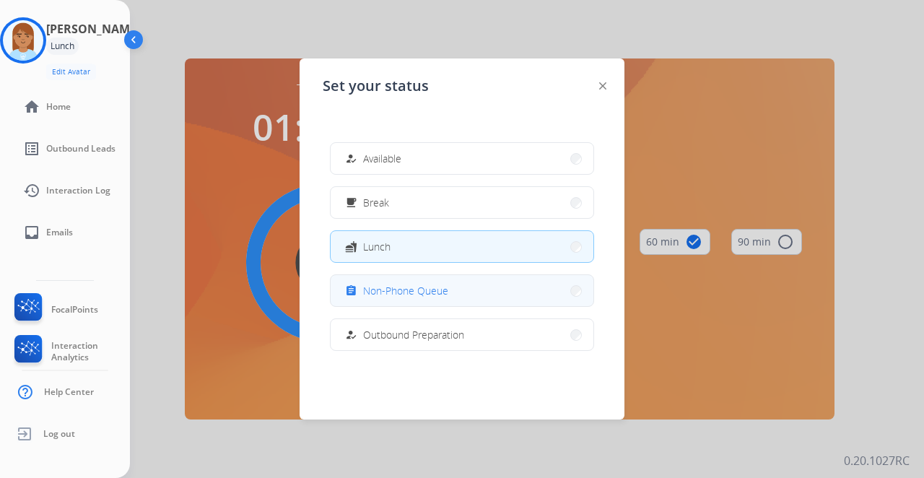  Describe the element at coordinates (462, 334) in the screenshot. I see `button: Outbound Preparation` at that location.